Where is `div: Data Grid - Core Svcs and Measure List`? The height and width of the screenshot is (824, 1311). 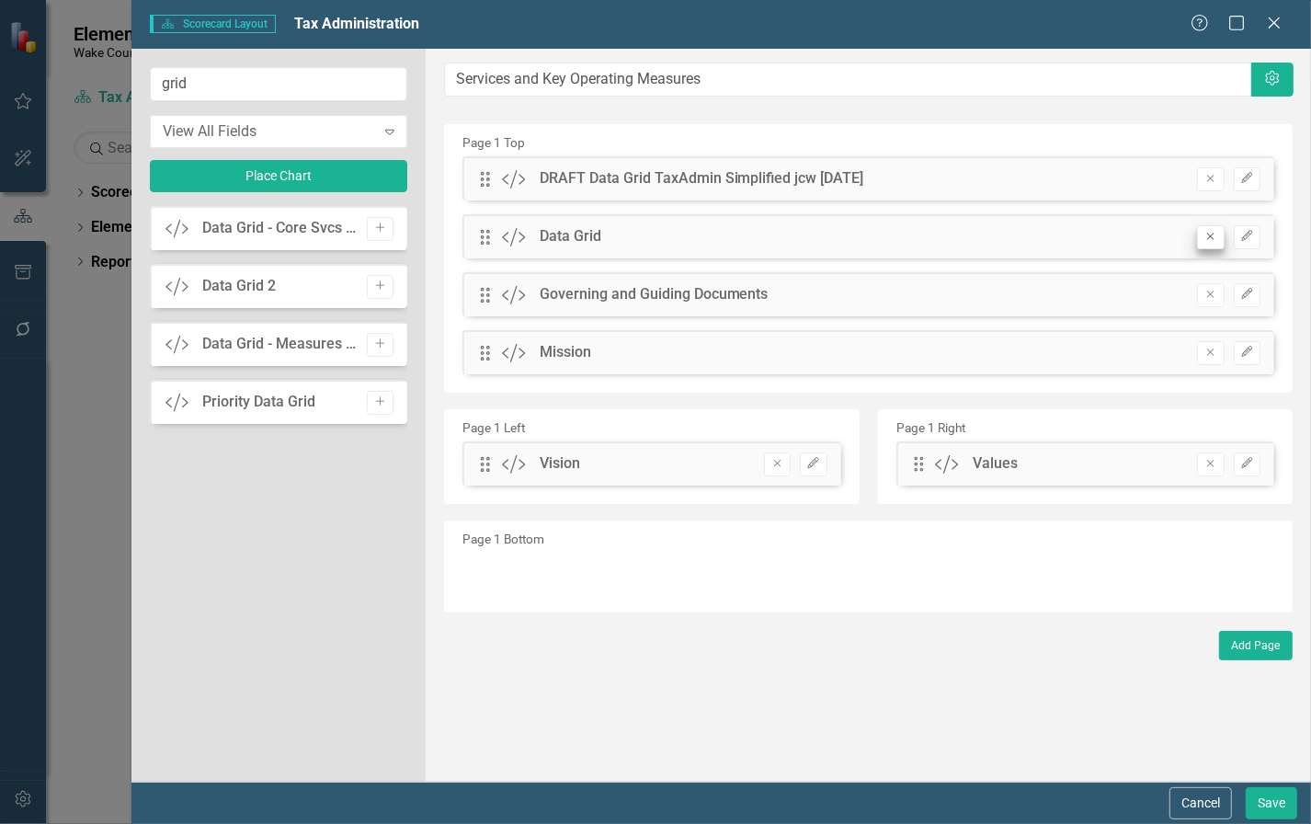 div: Data Grid - Core Svcs and Measure List is located at coordinates (280, 228).